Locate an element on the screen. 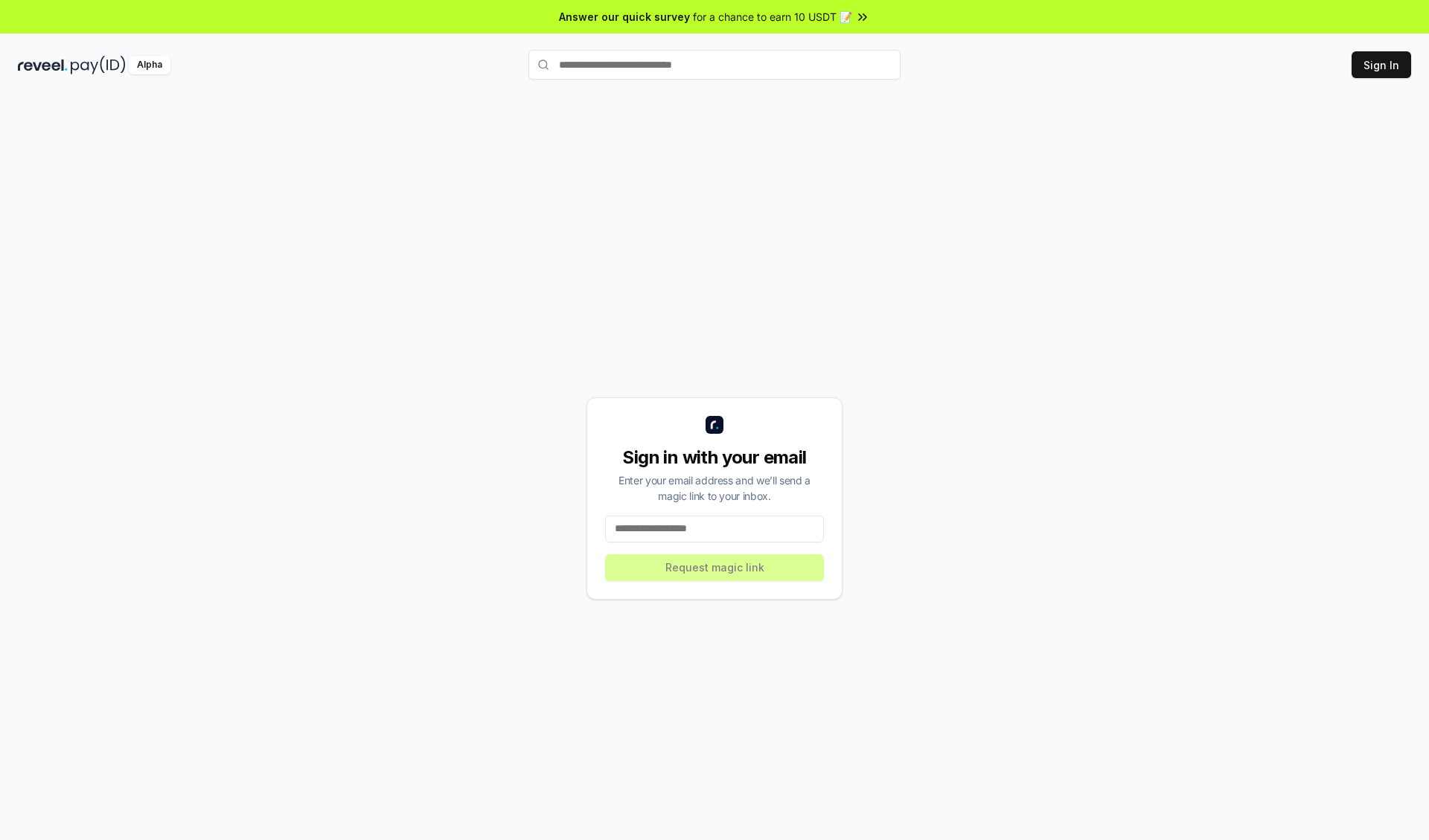  button: Sign In is located at coordinates (1382, 65).